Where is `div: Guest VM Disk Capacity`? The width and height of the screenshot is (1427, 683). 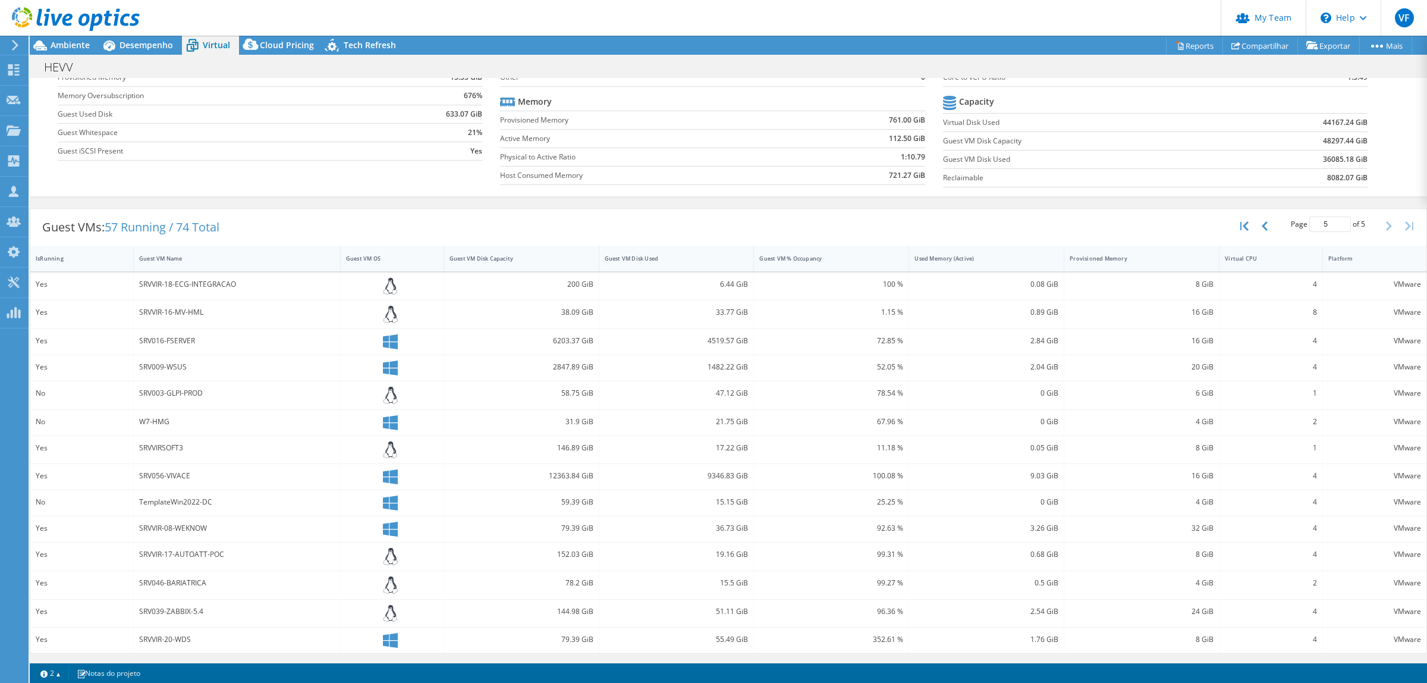
div: Guest VM Disk Capacity is located at coordinates (514, 258).